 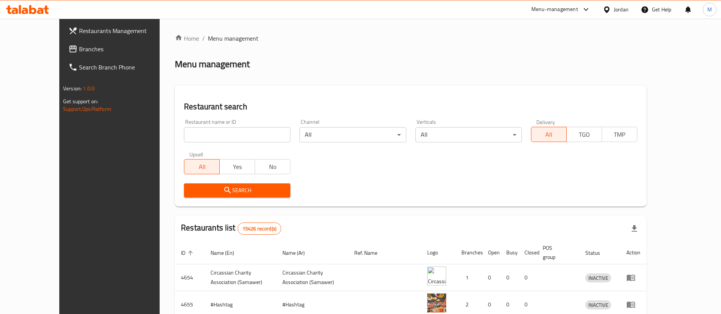 I want to click on span: Menu management, so click(x=233, y=38).